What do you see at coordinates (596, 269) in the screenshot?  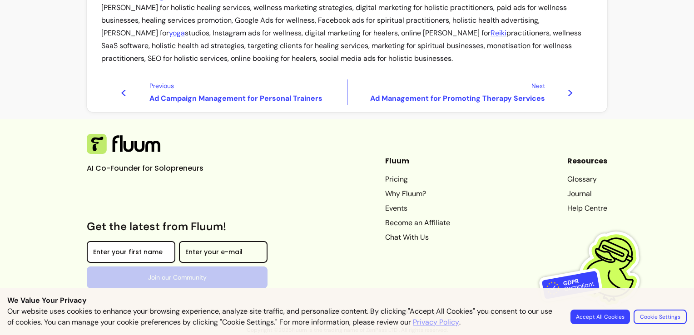 I see `img: Fluum is GDPR compliant` at bounding box center [596, 269].